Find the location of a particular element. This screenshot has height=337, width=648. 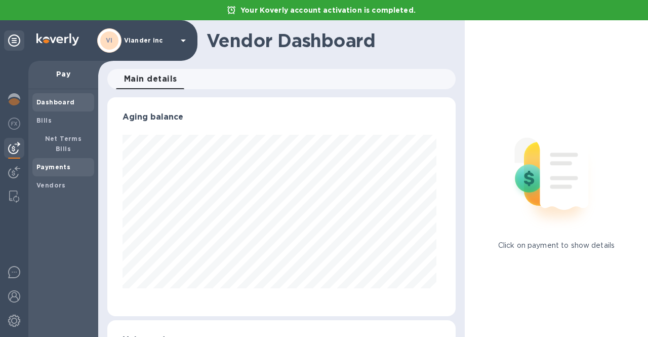

b: Payments is located at coordinates (53, 167).